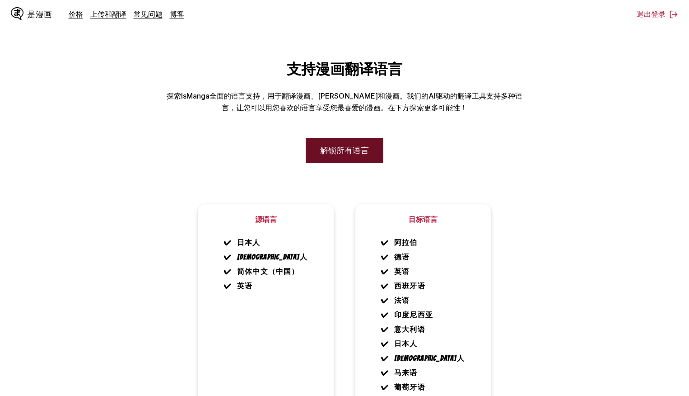 This screenshot has width=689, height=396. I want to click on font: 简体中文（中国）, so click(268, 271).